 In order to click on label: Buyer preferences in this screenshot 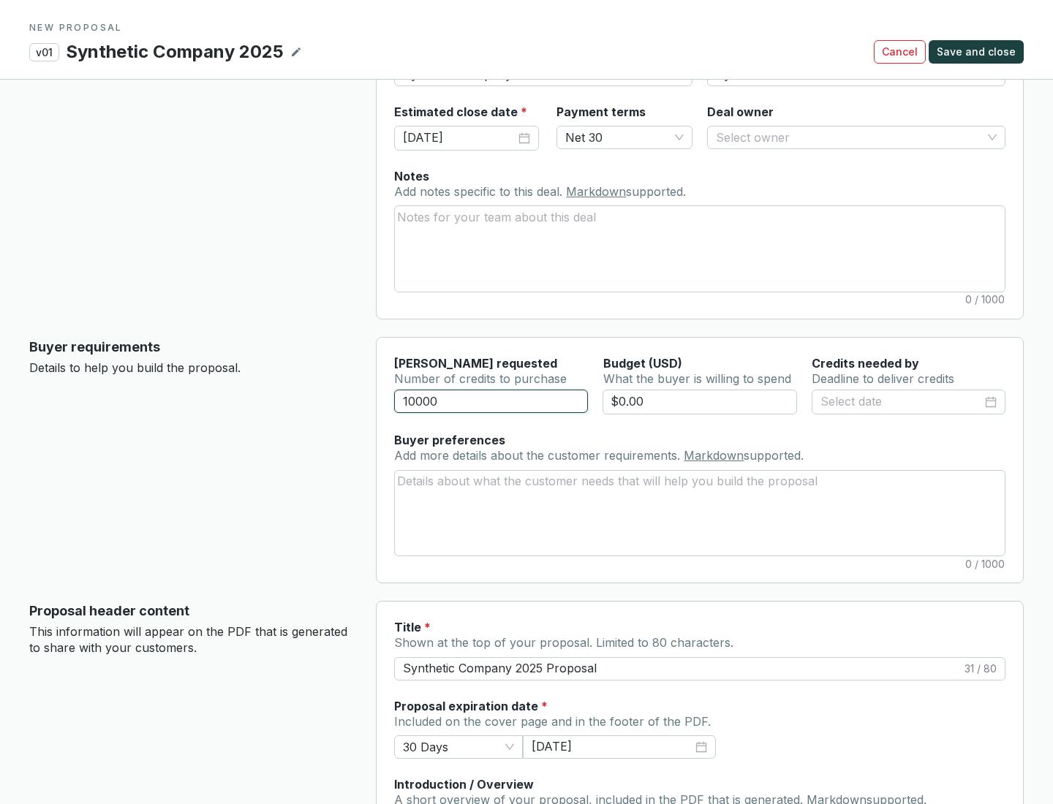, I will do `click(450, 440)`.